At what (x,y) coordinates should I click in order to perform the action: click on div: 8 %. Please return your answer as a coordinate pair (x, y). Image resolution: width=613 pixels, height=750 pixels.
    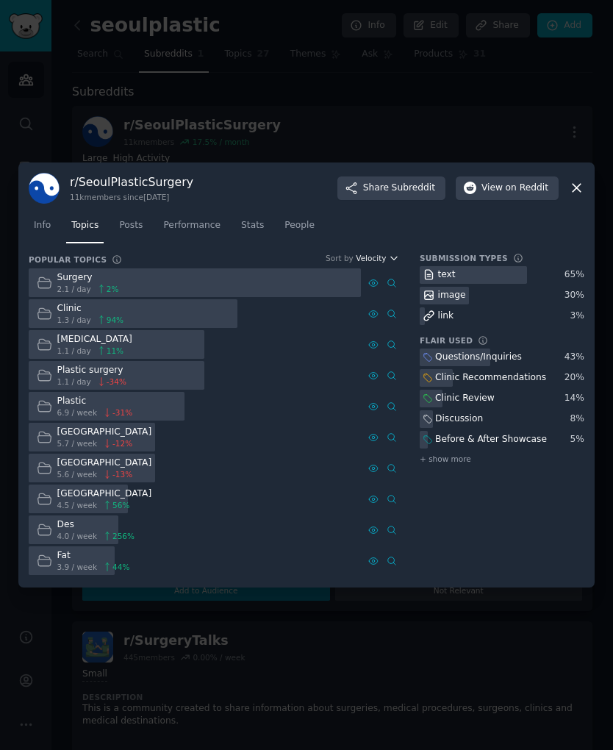
    Looking at the image, I should click on (577, 419).